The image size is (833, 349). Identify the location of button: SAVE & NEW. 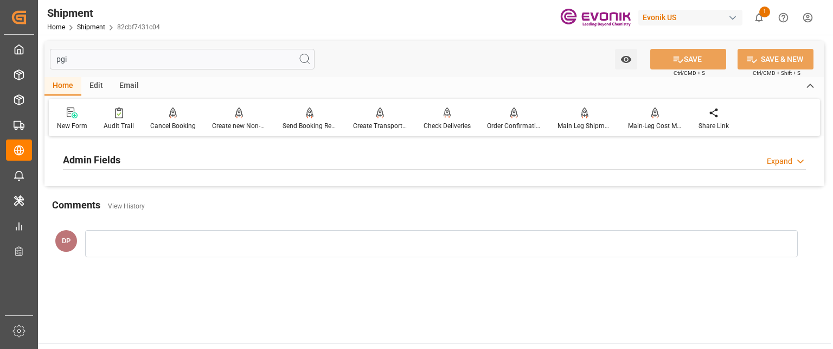
(776, 59).